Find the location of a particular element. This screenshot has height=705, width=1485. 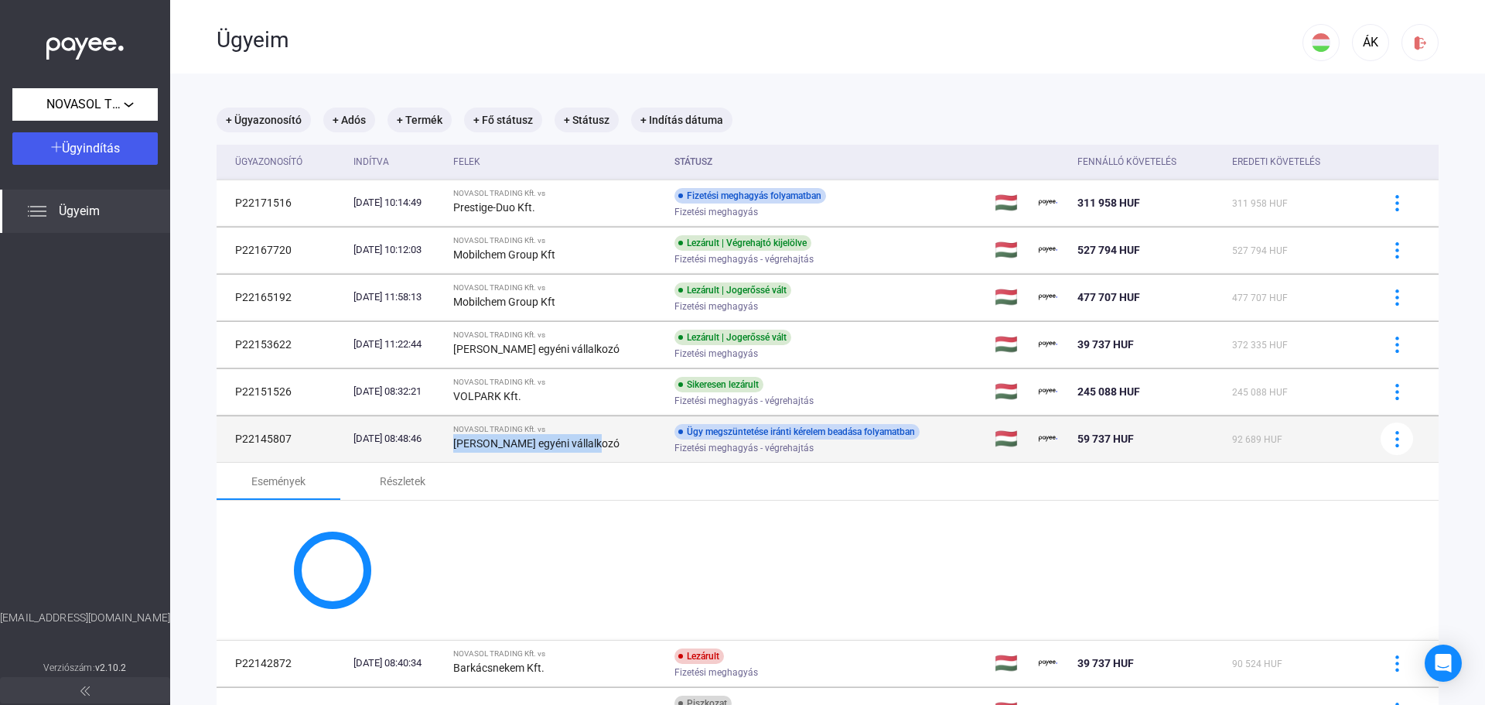

span: 90 524 HUF is located at coordinates (1257, 664).